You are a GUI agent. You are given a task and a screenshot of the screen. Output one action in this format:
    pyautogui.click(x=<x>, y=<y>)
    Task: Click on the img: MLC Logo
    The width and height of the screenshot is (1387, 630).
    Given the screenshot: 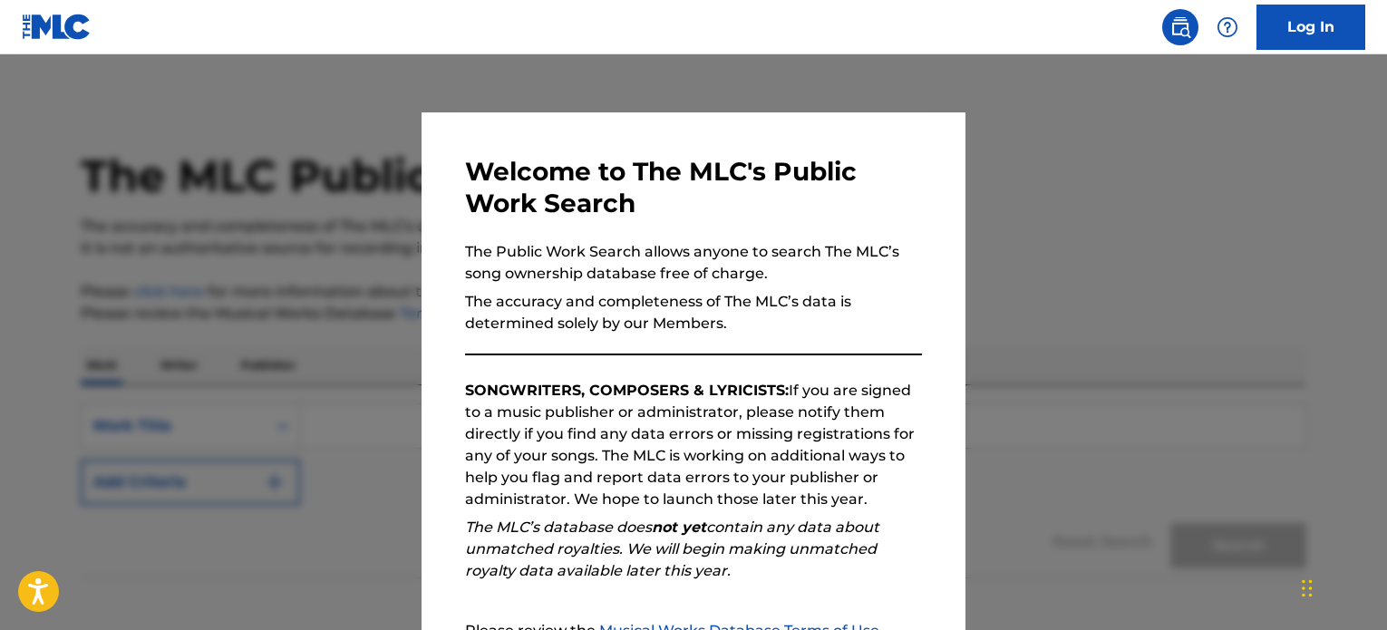 What is the action you would take?
    pyautogui.click(x=56, y=26)
    